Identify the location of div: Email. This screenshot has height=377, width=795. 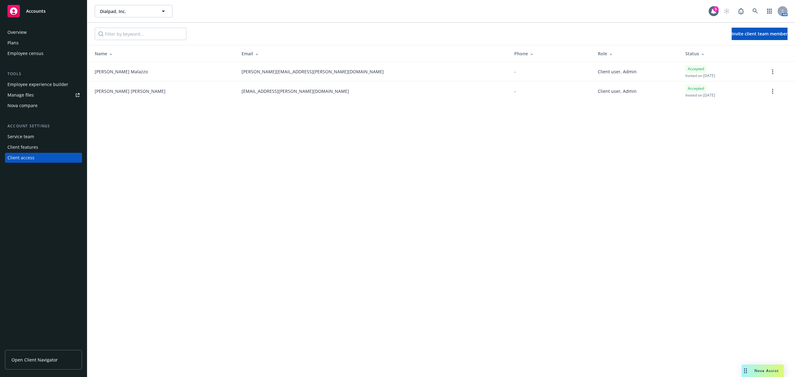
(373, 53).